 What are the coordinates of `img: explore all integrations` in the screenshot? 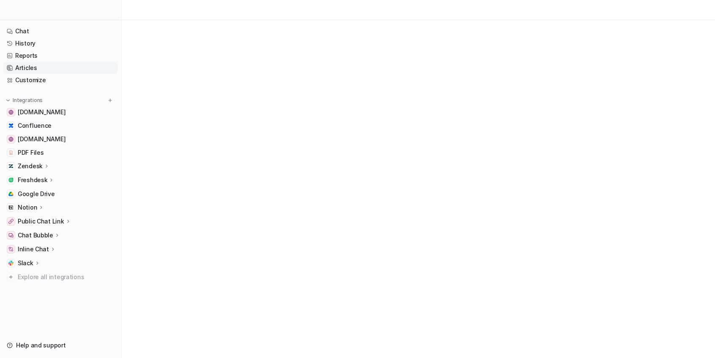 It's located at (11, 277).